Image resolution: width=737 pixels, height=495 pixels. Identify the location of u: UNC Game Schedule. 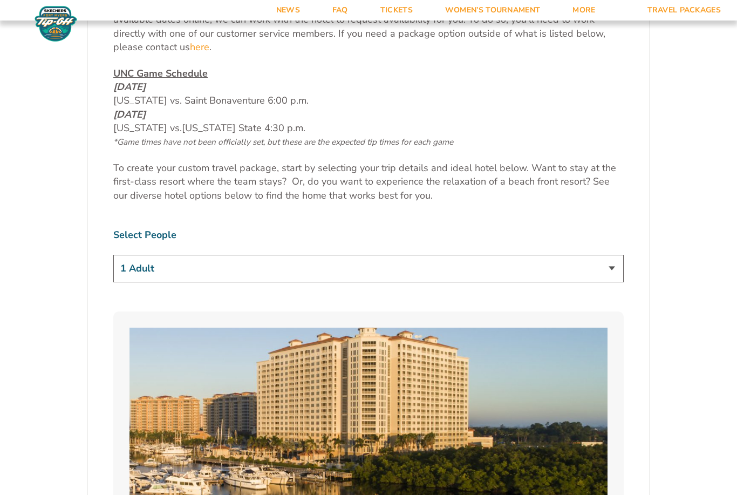
(160, 73).